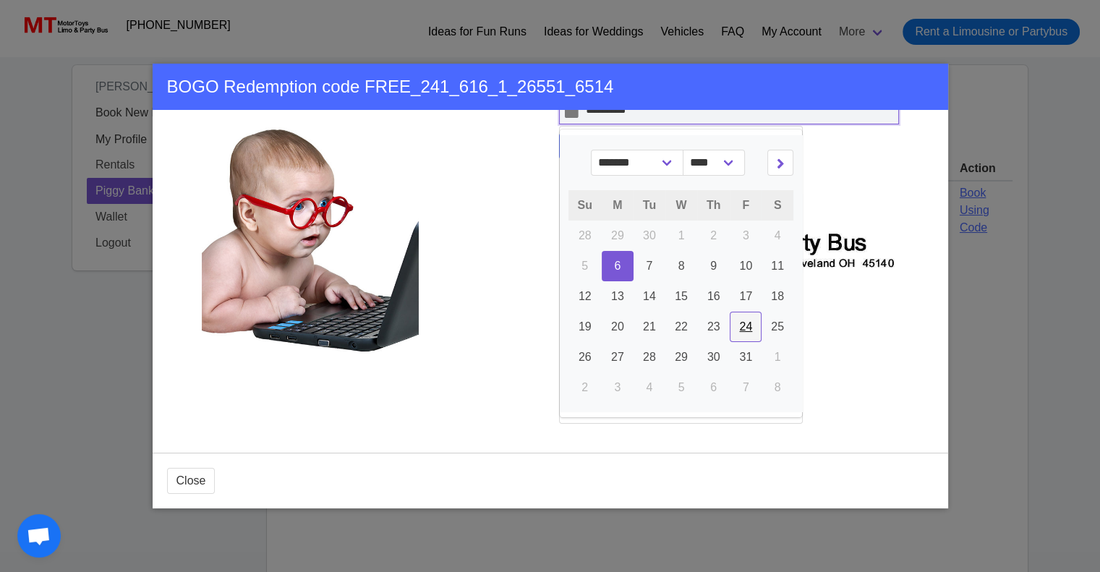  What do you see at coordinates (778, 296) in the screenshot?
I see `span: 18` at bounding box center [778, 296].